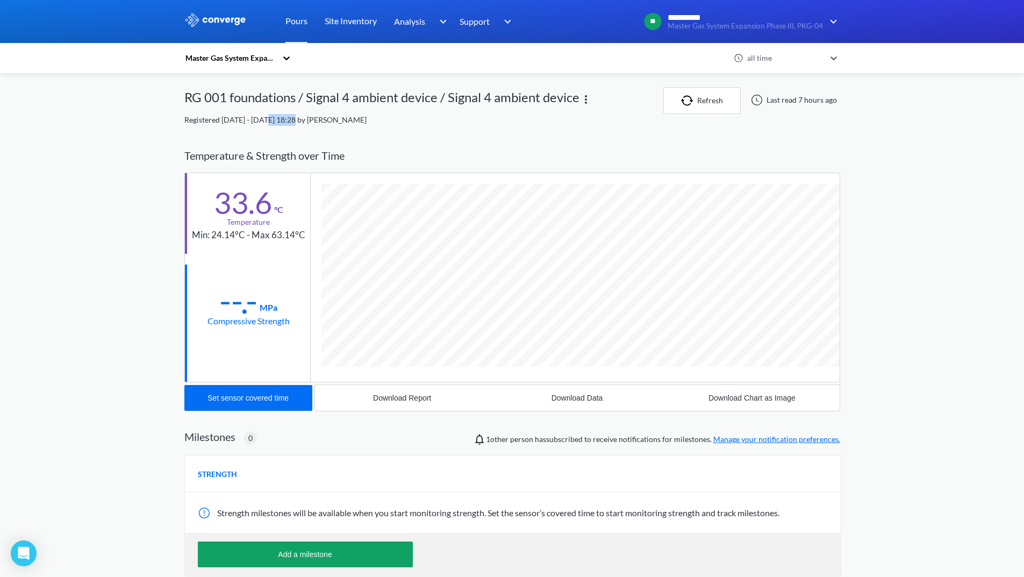 Image resolution: width=1024 pixels, height=577 pixels. What do you see at coordinates (217, 474) in the screenshot?
I see `span: STRENGTH` at bounding box center [217, 474].